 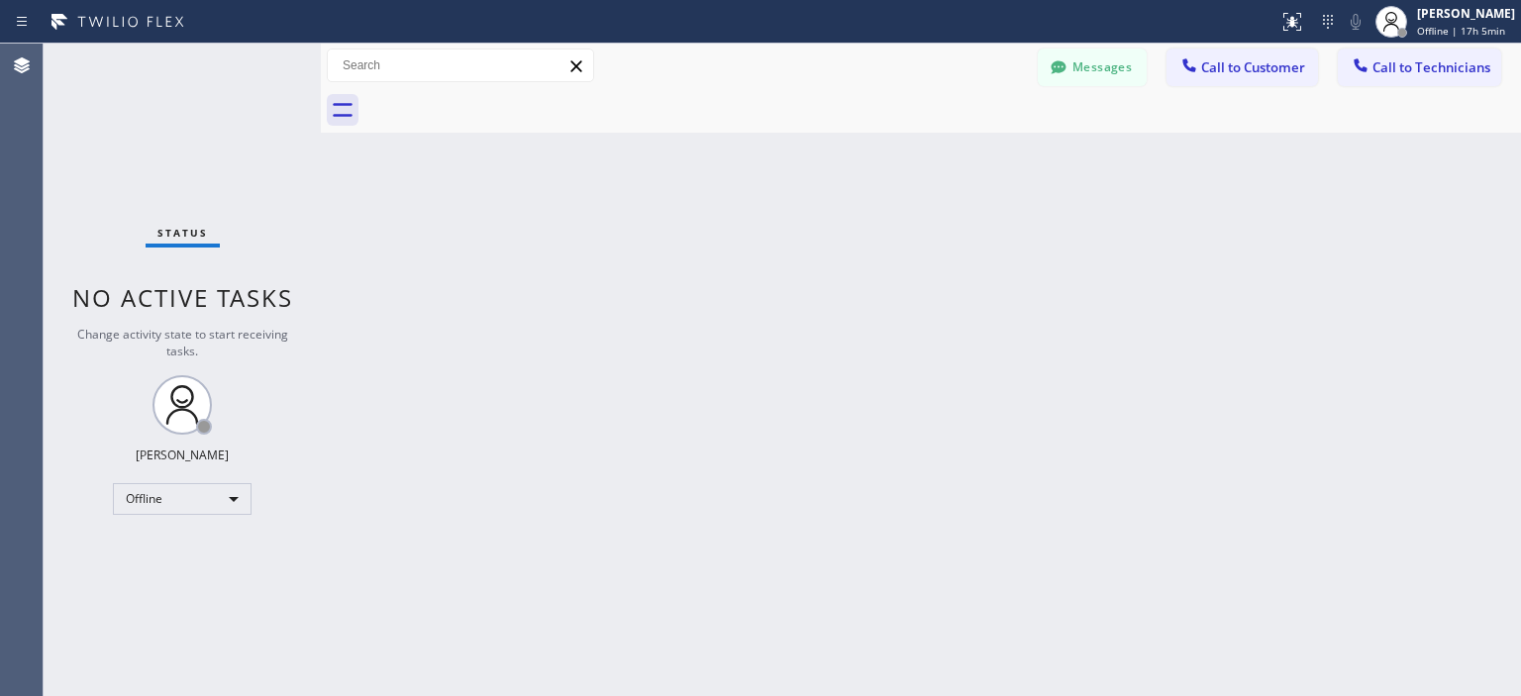 I want to click on button: Call to Customer, so click(x=1242, y=67).